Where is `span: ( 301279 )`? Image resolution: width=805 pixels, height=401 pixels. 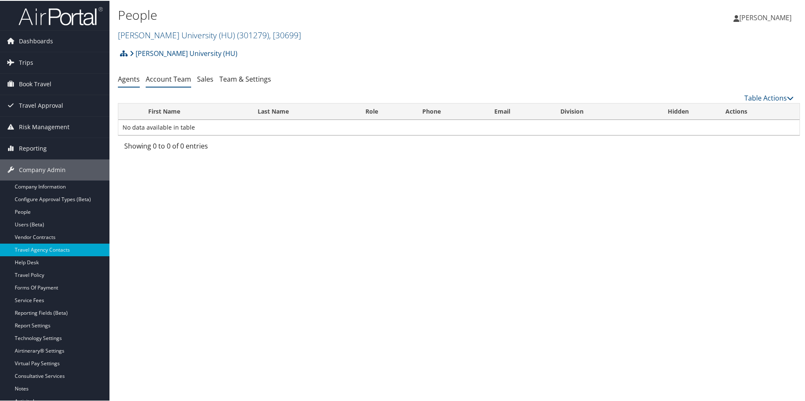 span: ( 301279 ) is located at coordinates (253, 34).